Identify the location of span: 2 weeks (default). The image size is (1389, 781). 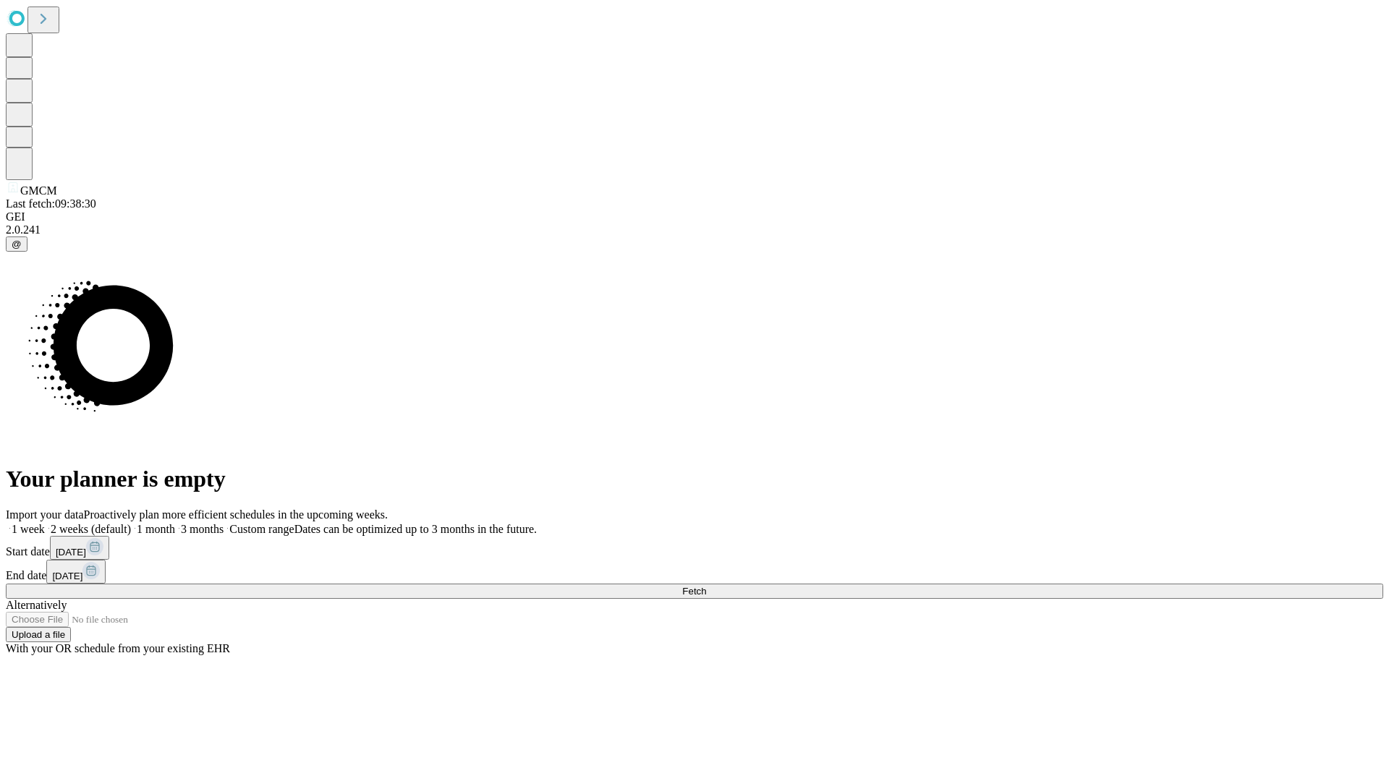
(90, 529).